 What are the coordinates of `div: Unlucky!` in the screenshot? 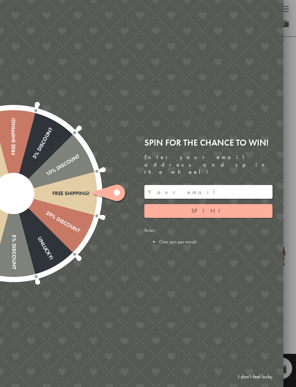 It's located at (32, 226).